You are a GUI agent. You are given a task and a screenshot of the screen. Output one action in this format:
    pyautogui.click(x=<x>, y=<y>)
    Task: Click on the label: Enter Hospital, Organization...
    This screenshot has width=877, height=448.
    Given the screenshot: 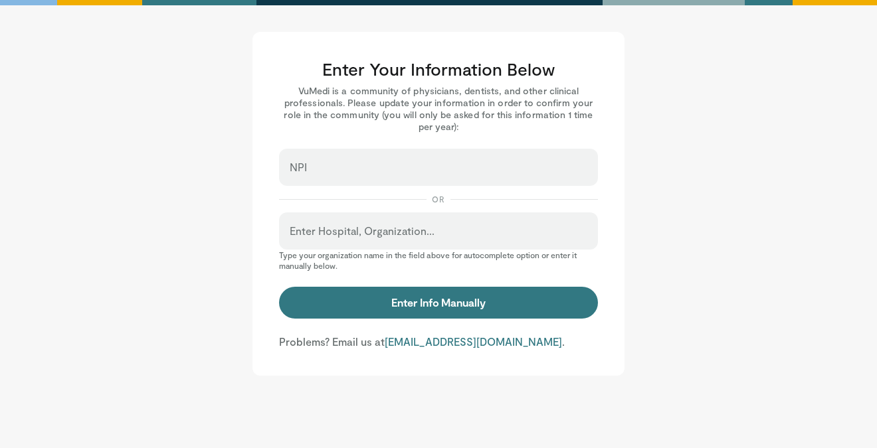 What is the action you would take?
    pyautogui.click(x=362, y=231)
    